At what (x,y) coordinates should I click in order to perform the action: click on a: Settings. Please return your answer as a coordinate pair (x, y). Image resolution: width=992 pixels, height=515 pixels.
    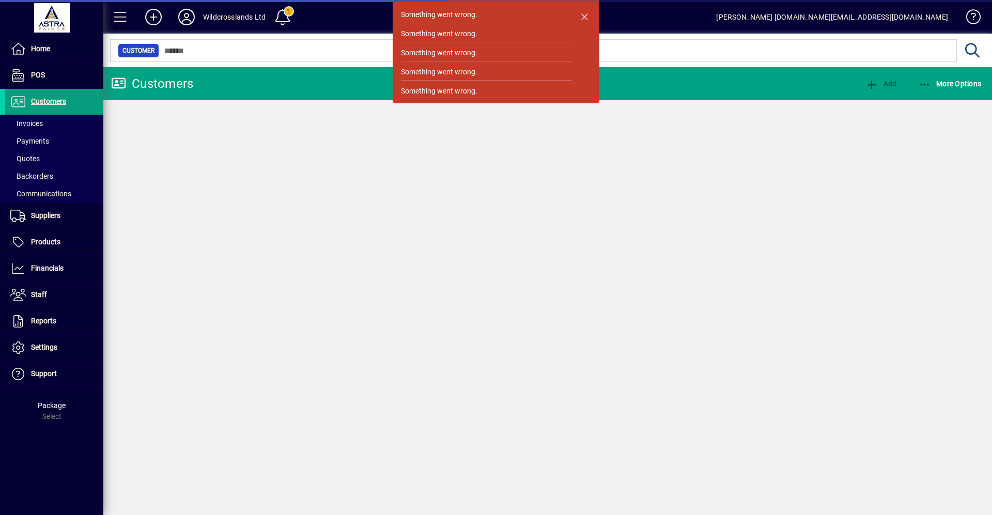
    Looking at the image, I should click on (54, 348).